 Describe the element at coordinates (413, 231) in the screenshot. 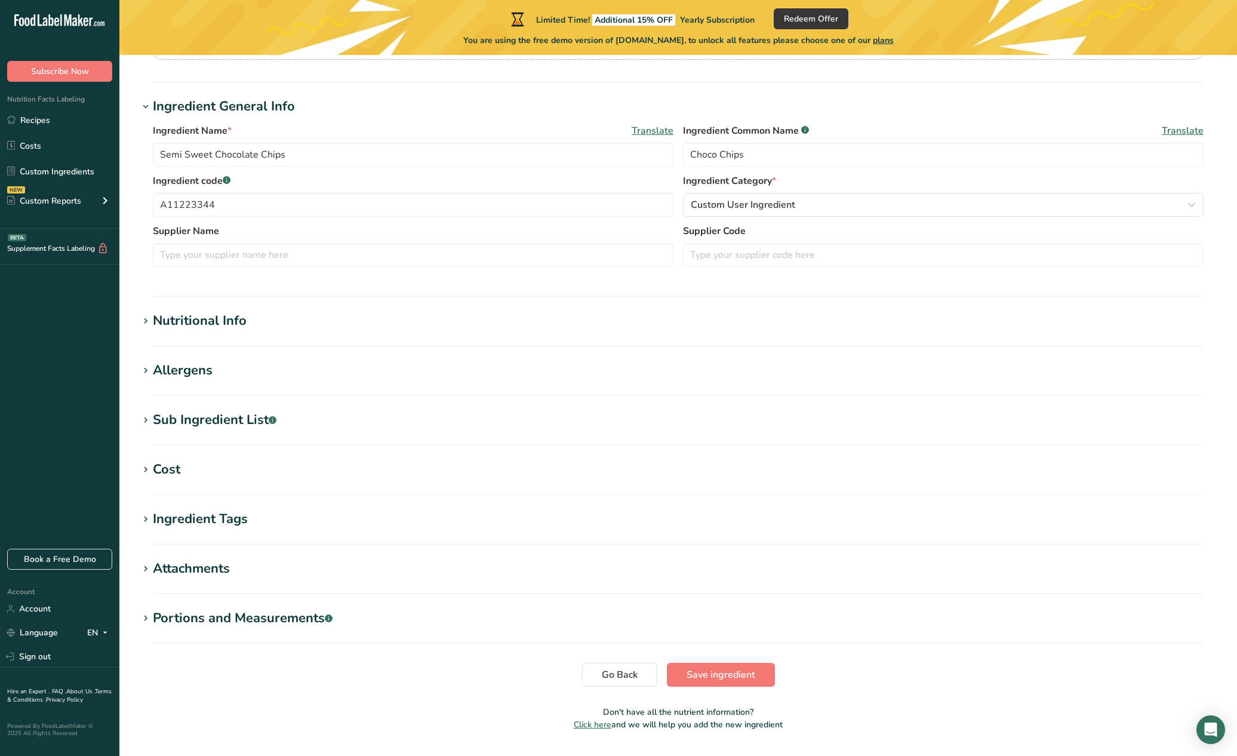

I see `label: Supplier Name` at that location.